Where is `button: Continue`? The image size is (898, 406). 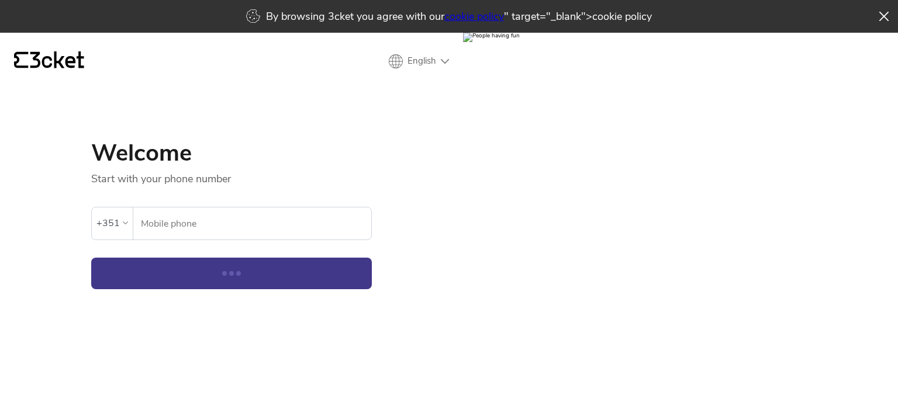 button: Continue is located at coordinates (232, 274).